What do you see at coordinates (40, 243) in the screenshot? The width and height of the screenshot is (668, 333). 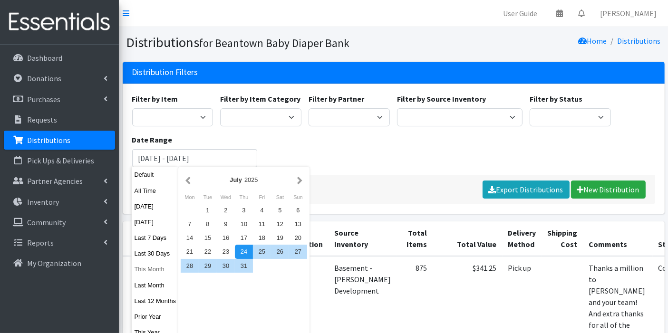 I see `p: Reports` at bounding box center [40, 243].